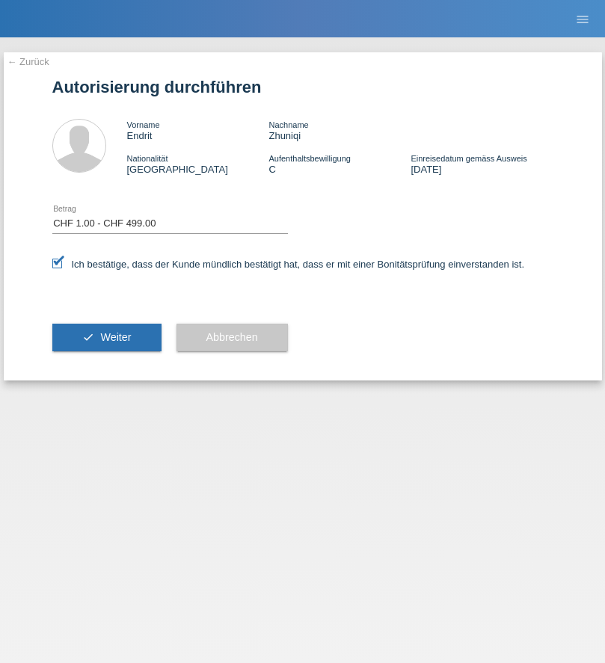 Image resolution: width=605 pixels, height=663 pixels. I want to click on button: check Weiter, so click(107, 338).